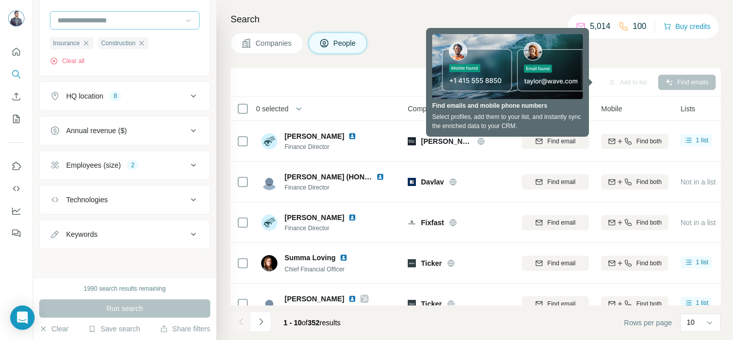 The width and height of the screenshot is (733, 340). What do you see at coordinates (81, 235) in the screenshot?
I see `div: Keywords` at bounding box center [81, 235].